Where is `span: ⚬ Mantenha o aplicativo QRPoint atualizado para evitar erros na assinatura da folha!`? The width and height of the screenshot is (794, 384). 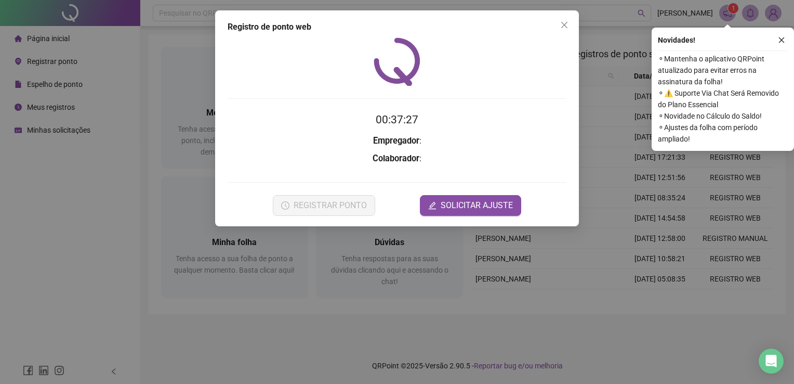
span: ⚬ Mantenha o aplicativo QRPoint atualizado para evitar erros na assinatura da folha! is located at coordinates (723, 70).